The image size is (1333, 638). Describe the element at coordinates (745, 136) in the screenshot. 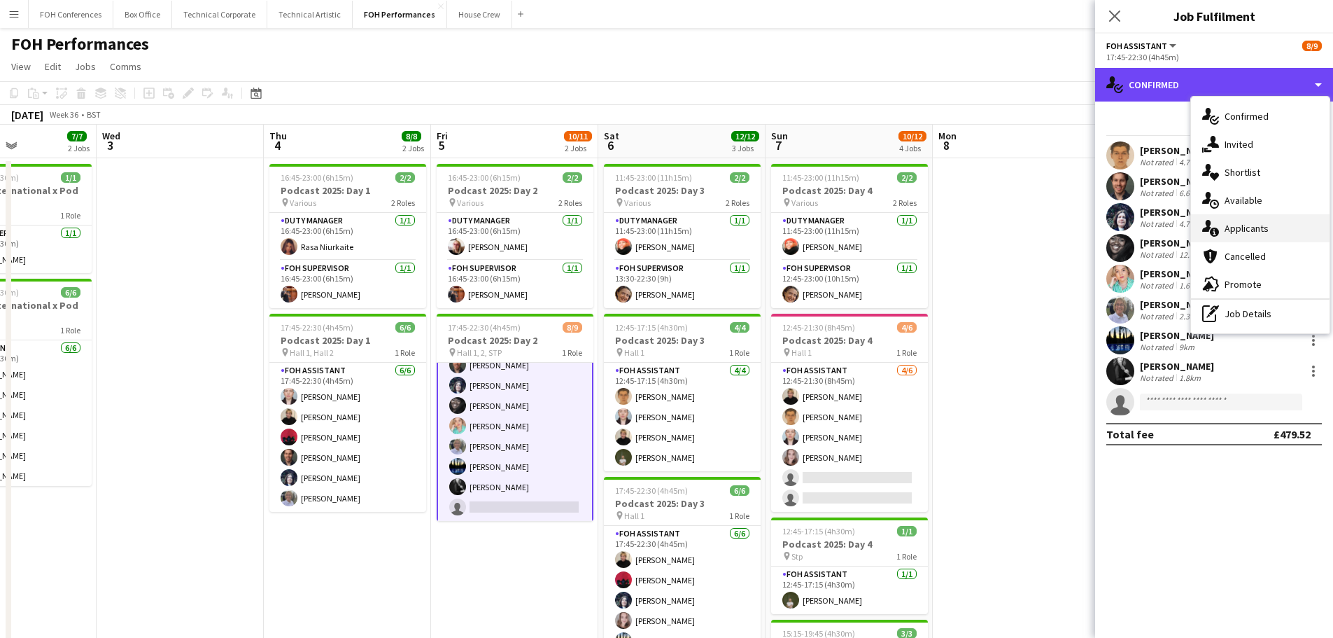

I see `span: 12/12` at that location.